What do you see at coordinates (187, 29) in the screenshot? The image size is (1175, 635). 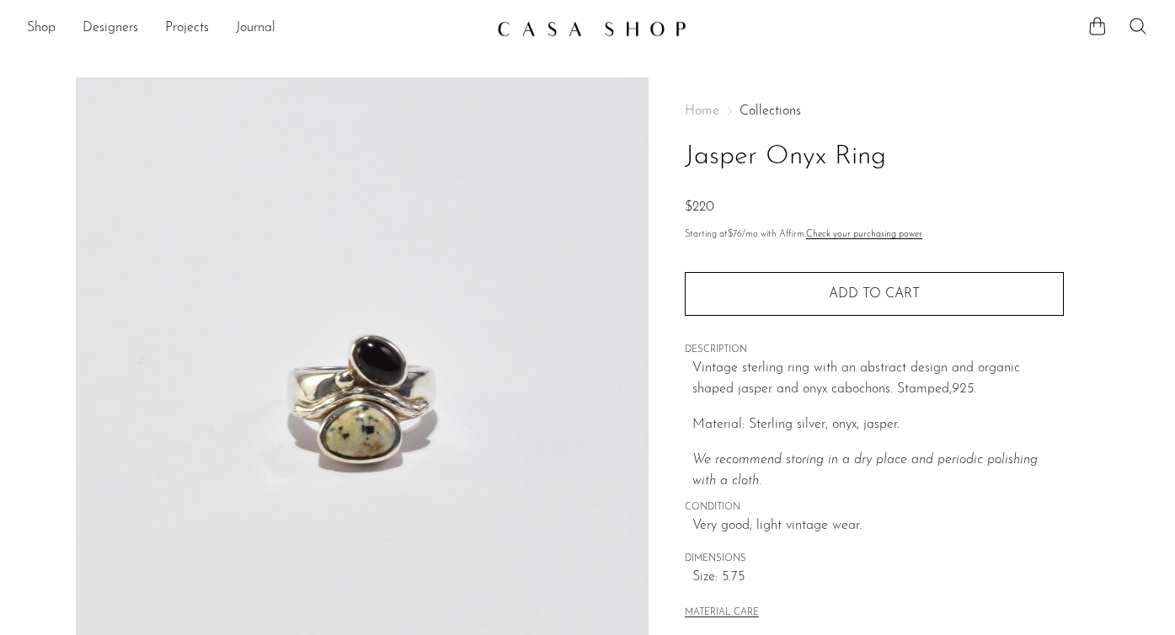 I see `a: Projects` at bounding box center [187, 29].